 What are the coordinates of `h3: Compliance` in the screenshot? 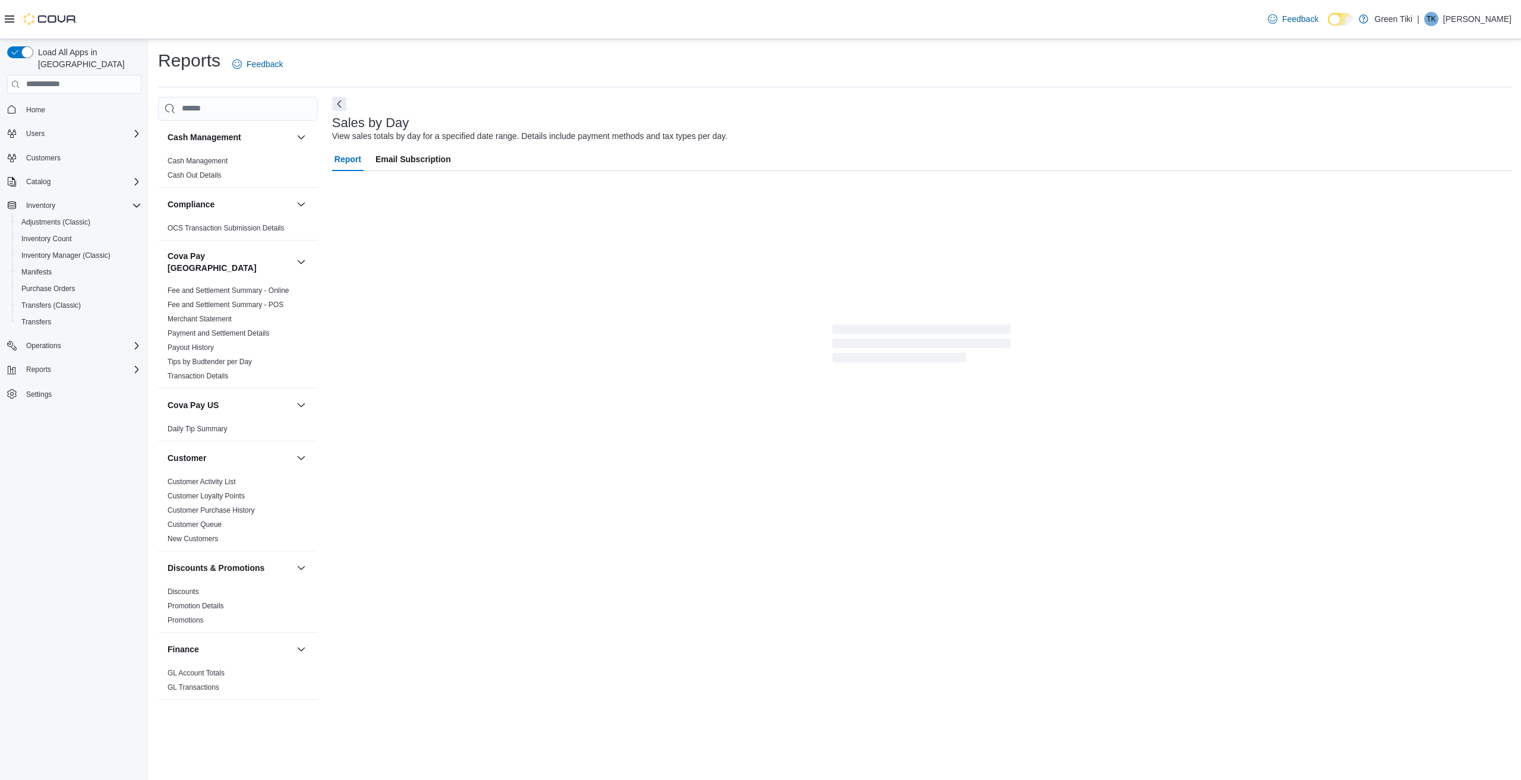 It's located at (191, 204).